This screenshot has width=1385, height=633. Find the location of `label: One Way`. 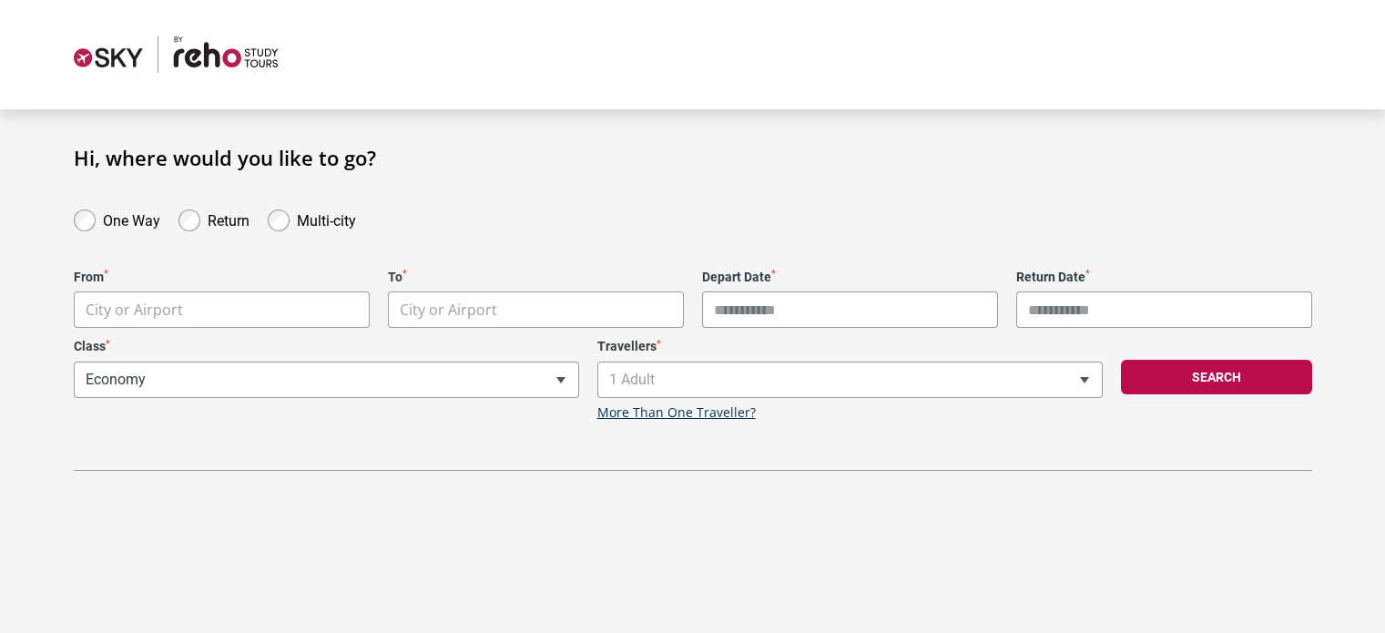

label: One Way is located at coordinates (131, 218).